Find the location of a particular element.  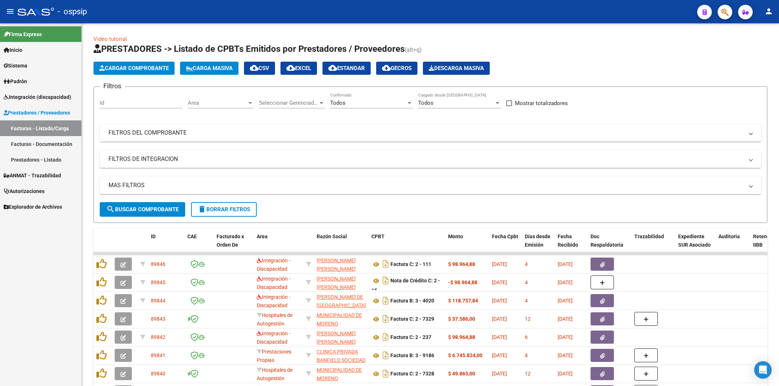

span: Gecros is located at coordinates (397, 68).